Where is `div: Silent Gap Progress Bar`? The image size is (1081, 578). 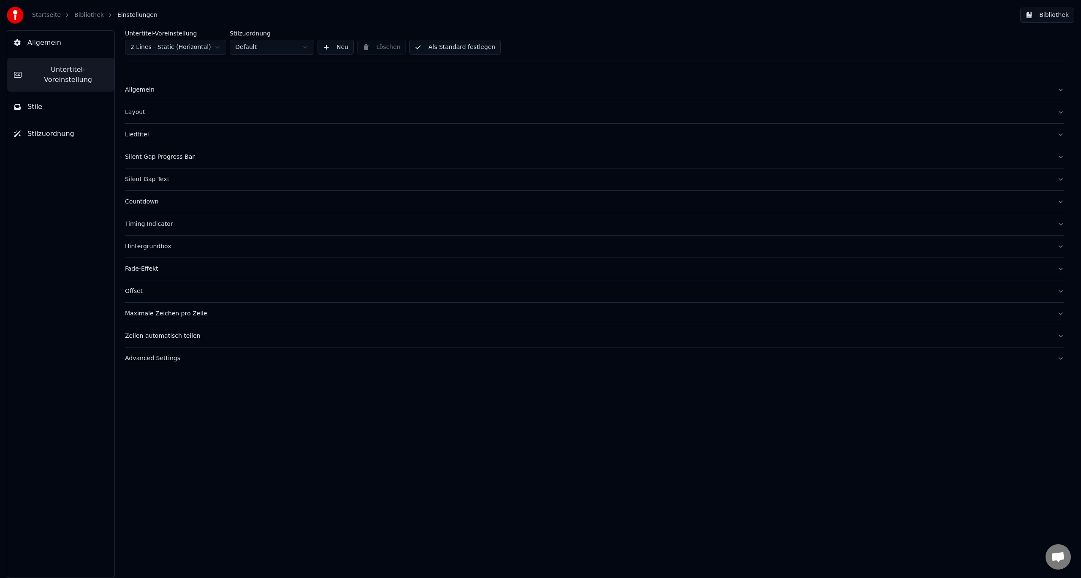
div: Silent Gap Progress Bar is located at coordinates (588, 157).